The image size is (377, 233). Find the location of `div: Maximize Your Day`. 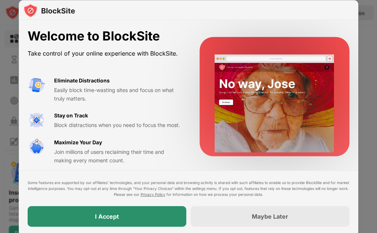

div: Maximize Your Day is located at coordinates (78, 142).